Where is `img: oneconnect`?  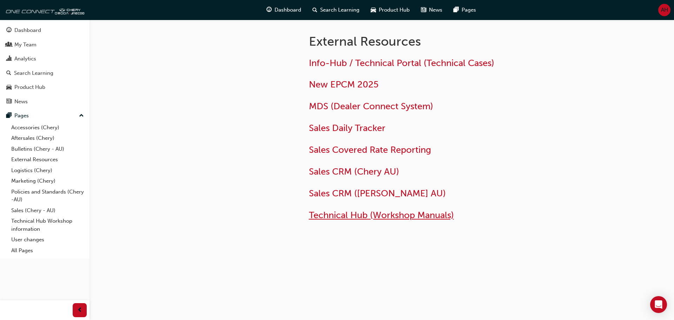
img: oneconnect is located at coordinates (44, 10).